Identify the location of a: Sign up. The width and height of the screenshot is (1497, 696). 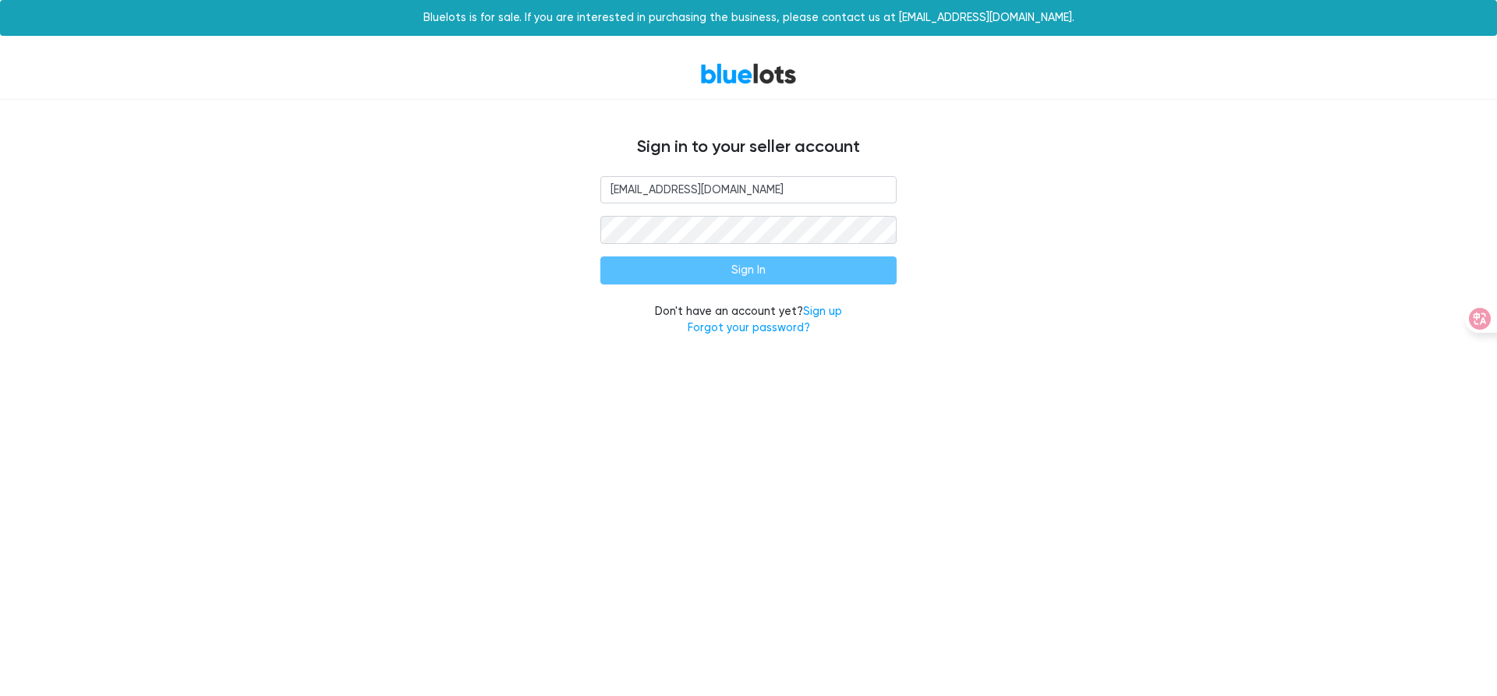
(823, 311).